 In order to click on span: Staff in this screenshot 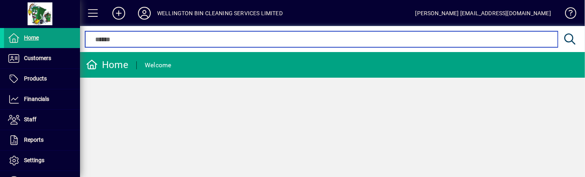, I will do `click(30, 119)`.